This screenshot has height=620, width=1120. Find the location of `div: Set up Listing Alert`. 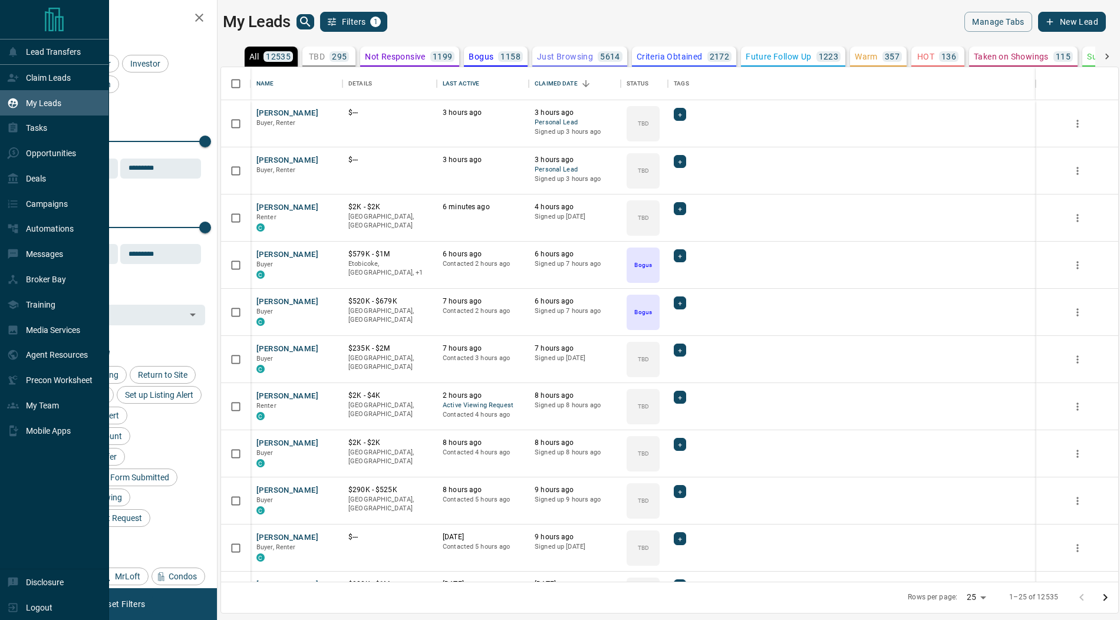

div: Set up Listing Alert is located at coordinates (159, 395).